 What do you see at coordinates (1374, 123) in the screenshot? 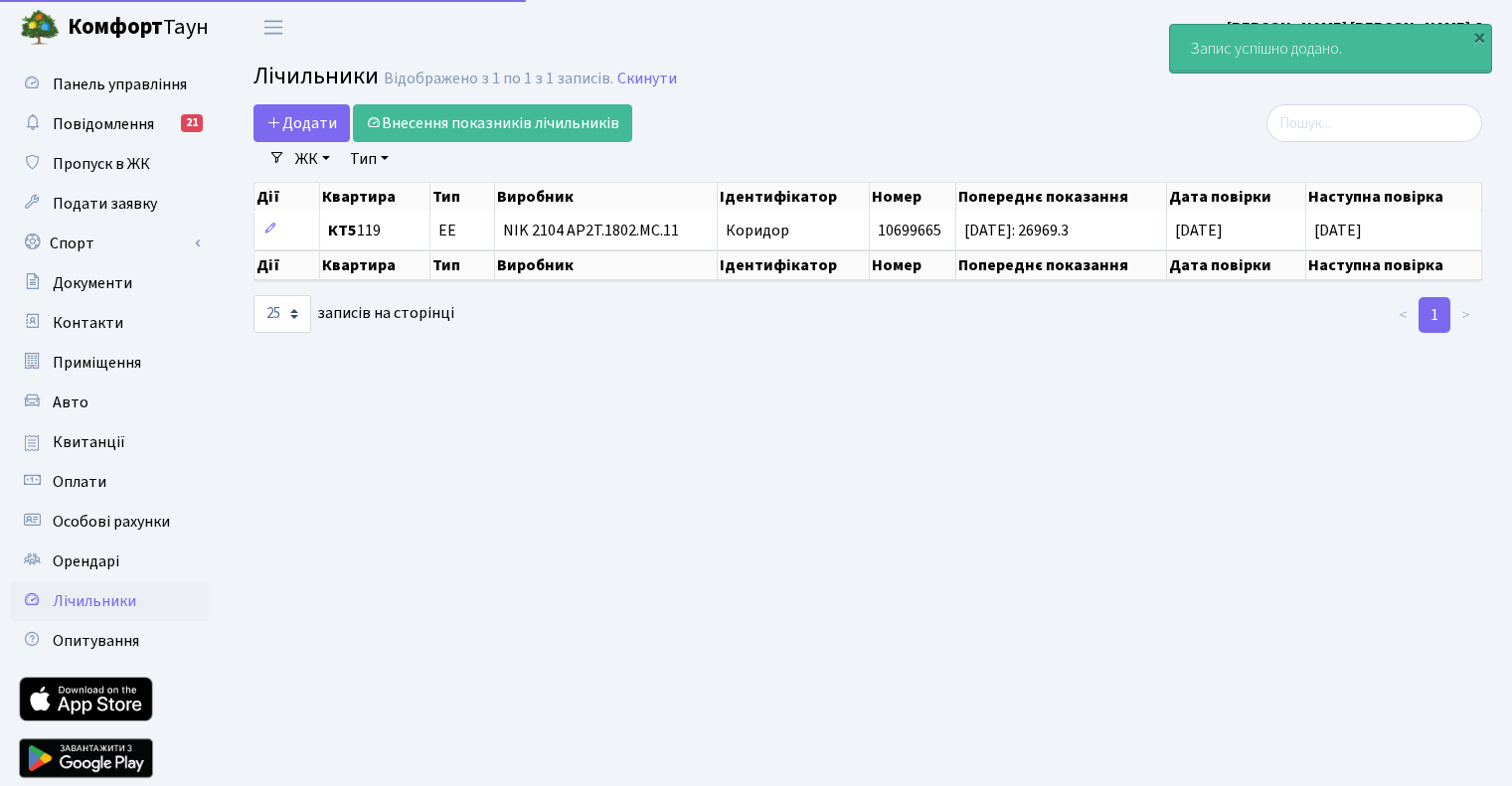
I see `input: Пошук...` at bounding box center [1374, 123].